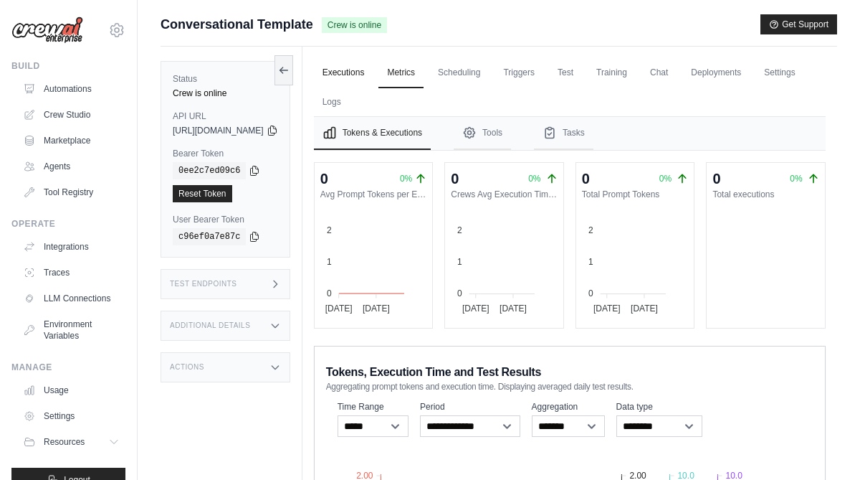  Describe the element at coordinates (519, 73) in the screenshot. I see `a: Triggers` at that location.